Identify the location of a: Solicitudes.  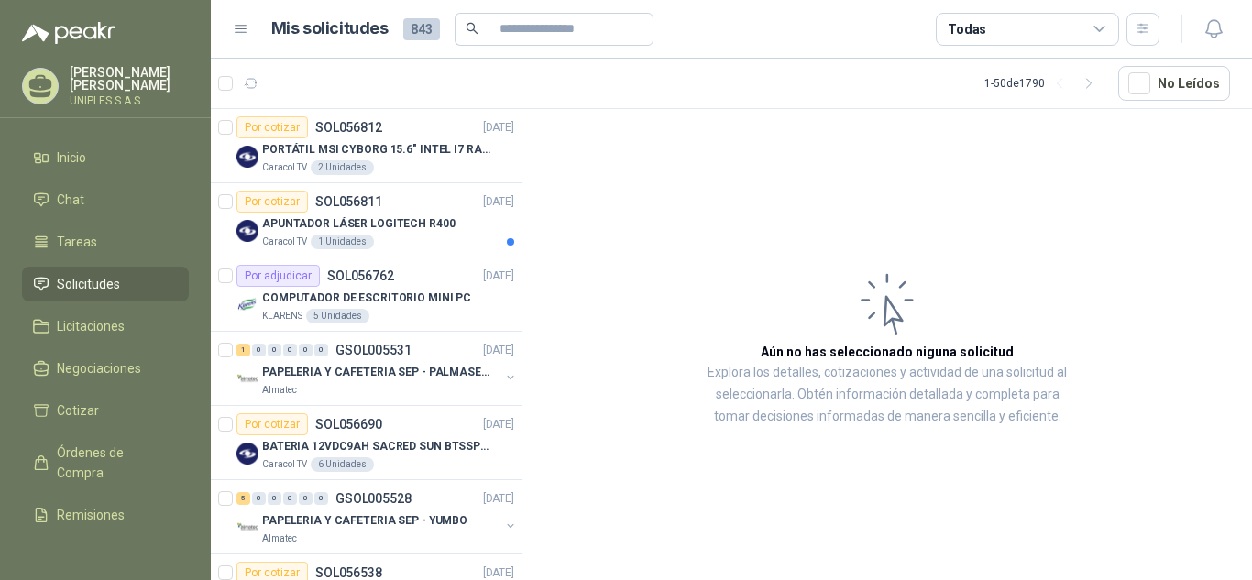
(105, 284).